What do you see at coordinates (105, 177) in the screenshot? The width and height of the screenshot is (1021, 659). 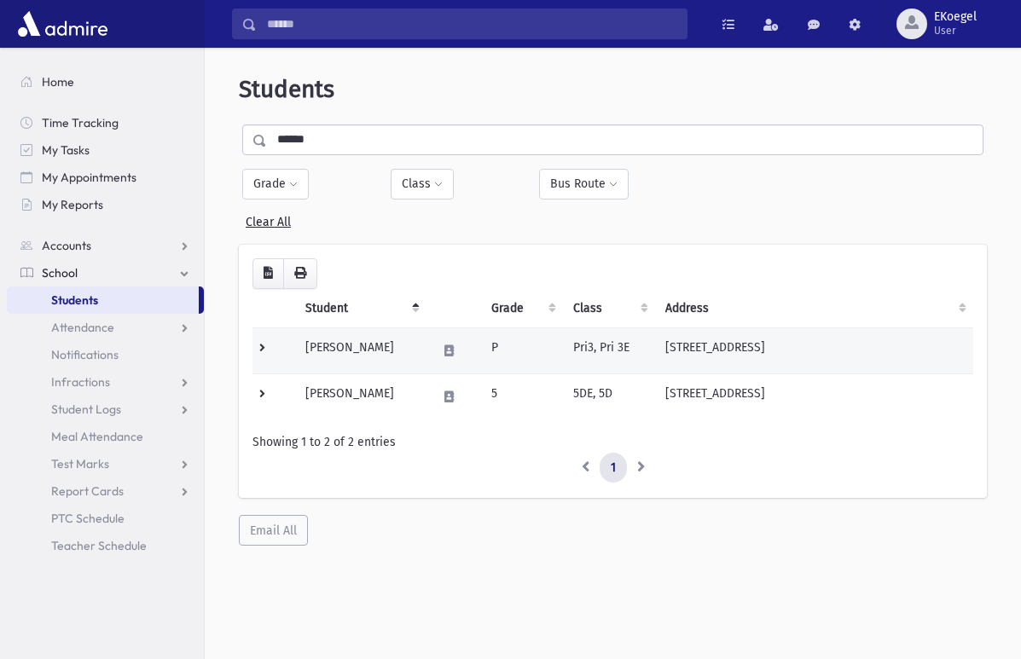 I see `a: My Appointments` at bounding box center [105, 177].